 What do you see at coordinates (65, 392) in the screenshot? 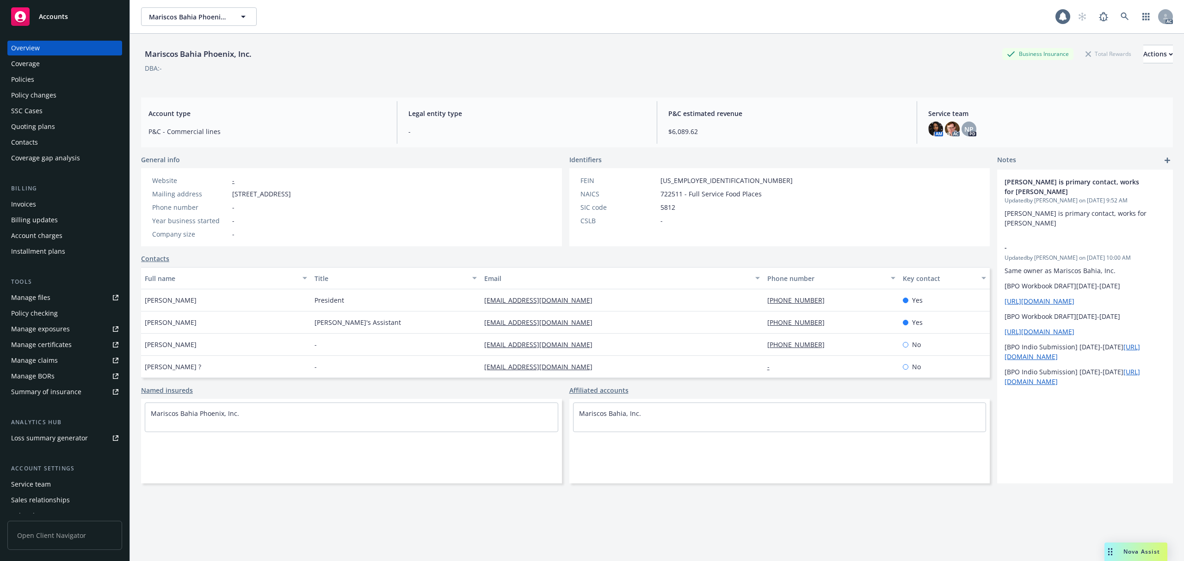
I see `a: Summary of insurance` at bounding box center [65, 392].